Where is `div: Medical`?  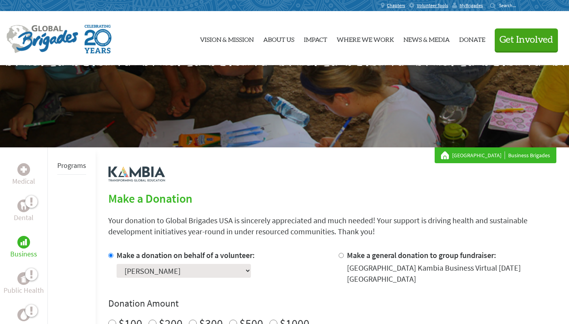 div: Medical is located at coordinates (24, 170).